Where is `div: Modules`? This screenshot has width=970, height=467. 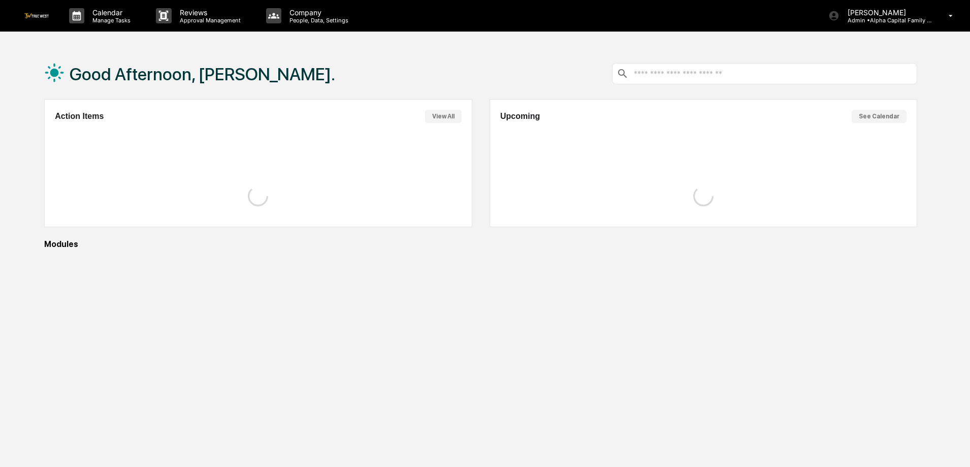
div: Modules is located at coordinates (481, 244).